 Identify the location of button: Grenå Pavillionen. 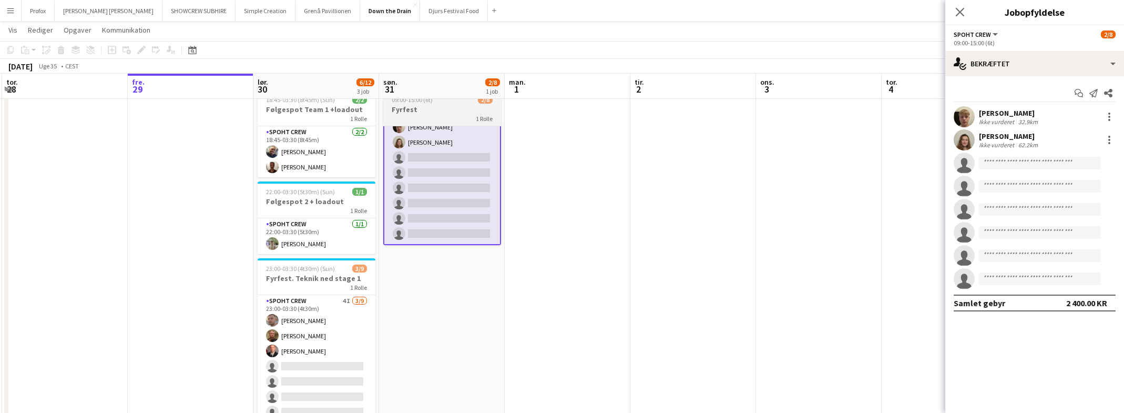
(328, 11).